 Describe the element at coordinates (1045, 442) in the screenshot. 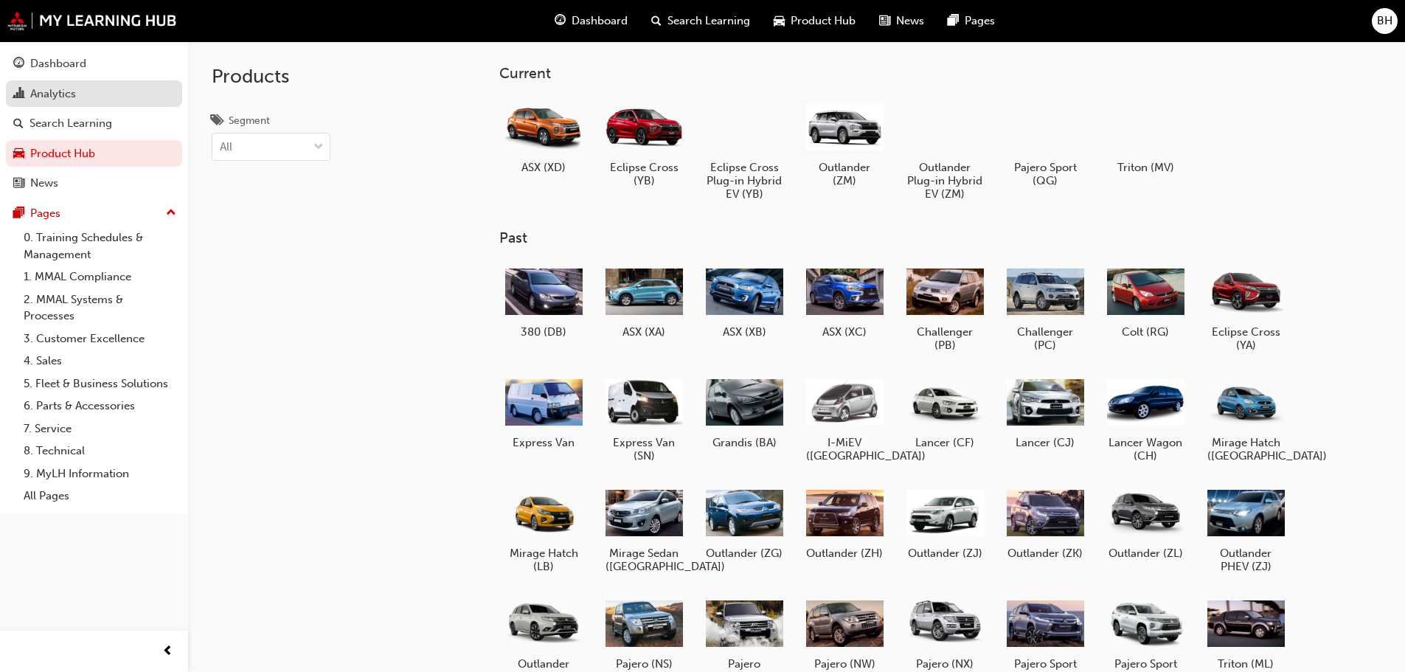

I see `h5: Lancer (CJ)` at that location.